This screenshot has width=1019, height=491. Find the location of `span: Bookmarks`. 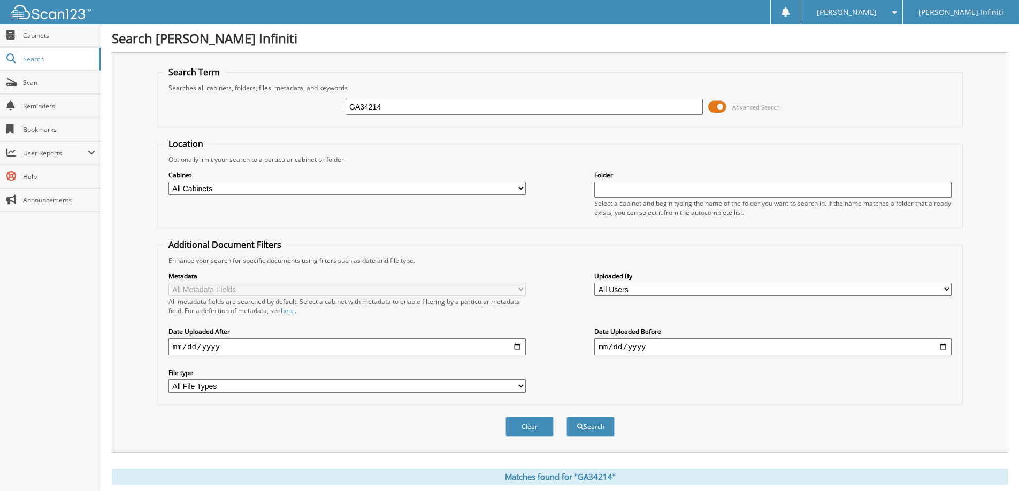

span: Bookmarks is located at coordinates (59, 129).